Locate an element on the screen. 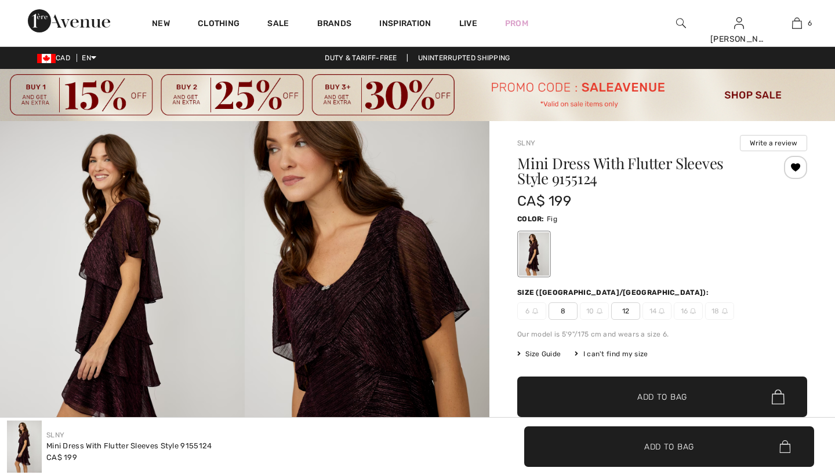 The width and height of the screenshot is (835, 475). img: My Bag is located at coordinates (796, 23).